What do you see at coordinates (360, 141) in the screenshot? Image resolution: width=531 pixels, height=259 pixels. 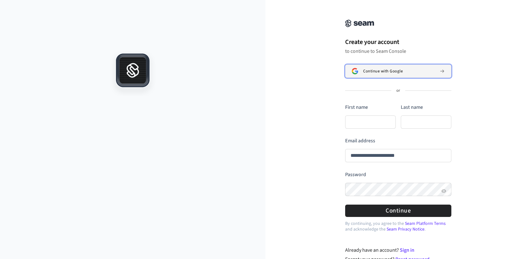 I see `label: Email address` at bounding box center [360, 141].